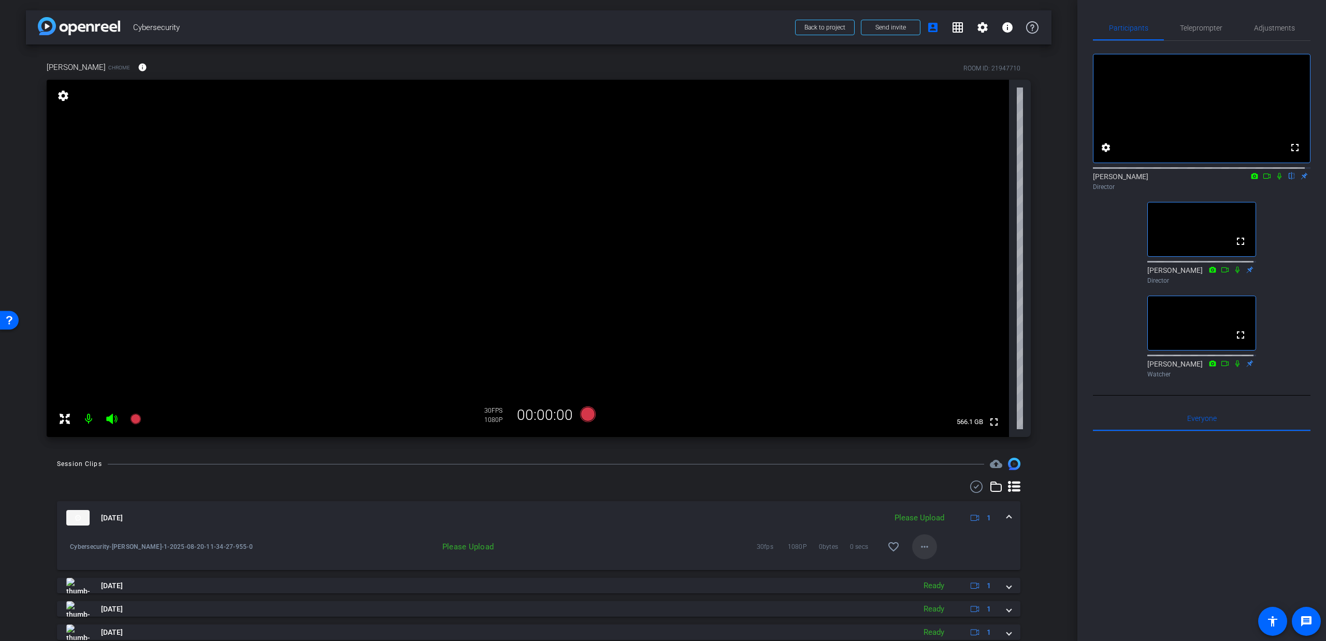 The height and width of the screenshot is (641, 1326). I want to click on span: 30fps, so click(773, 547).